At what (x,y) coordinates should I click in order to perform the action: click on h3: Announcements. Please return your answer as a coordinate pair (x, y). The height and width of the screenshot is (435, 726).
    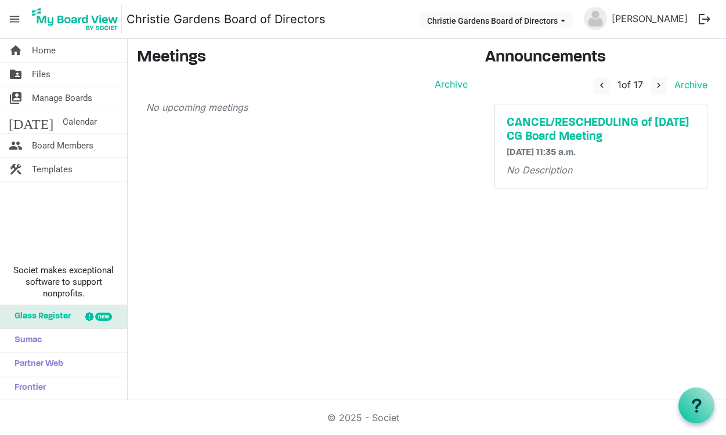
    Looking at the image, I should click on (601, 58).